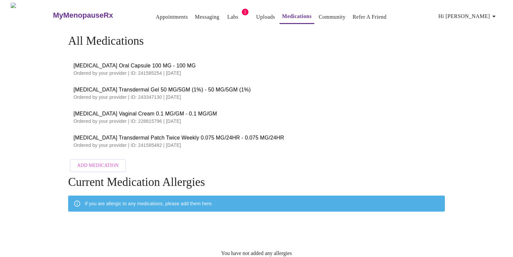 The image size is (513, 257). What do you see at coordinates (31, 15) in the screenshot?
I see `img: MyMenopauseRx Logo` at bounding box center [31, 15].